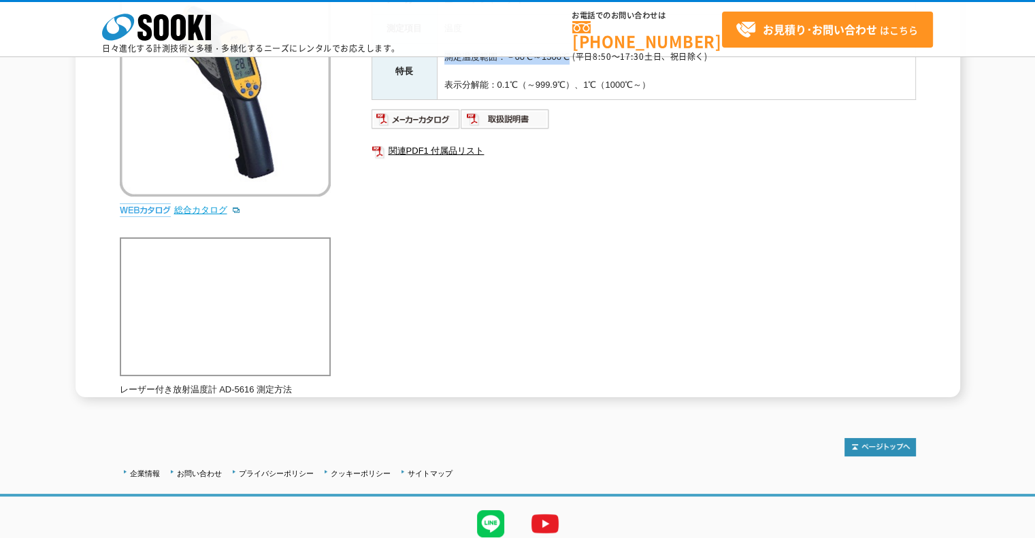 The image size is (1035, 538). What do you see at coordinates (880, 447) in the screenshot?
I see `img: トップページへ` at bounding box center [880, 447].